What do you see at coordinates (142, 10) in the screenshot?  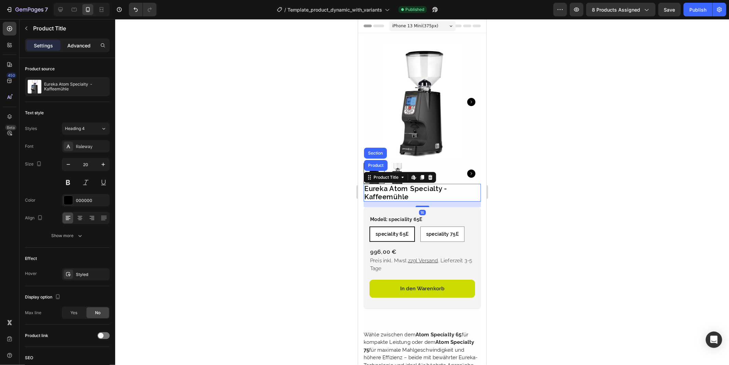 I see `div: Undo/Redo` at bounding box center [142, 10].